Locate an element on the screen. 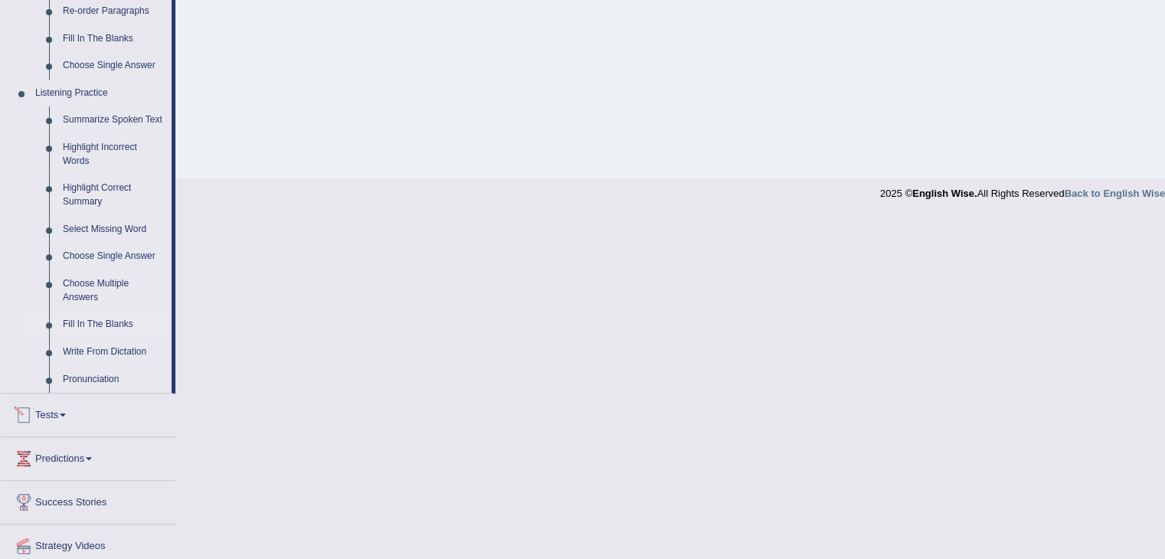 The width and height of the screenshot is (1165, 559). a: Predictions is located at coordinates (88, 457).